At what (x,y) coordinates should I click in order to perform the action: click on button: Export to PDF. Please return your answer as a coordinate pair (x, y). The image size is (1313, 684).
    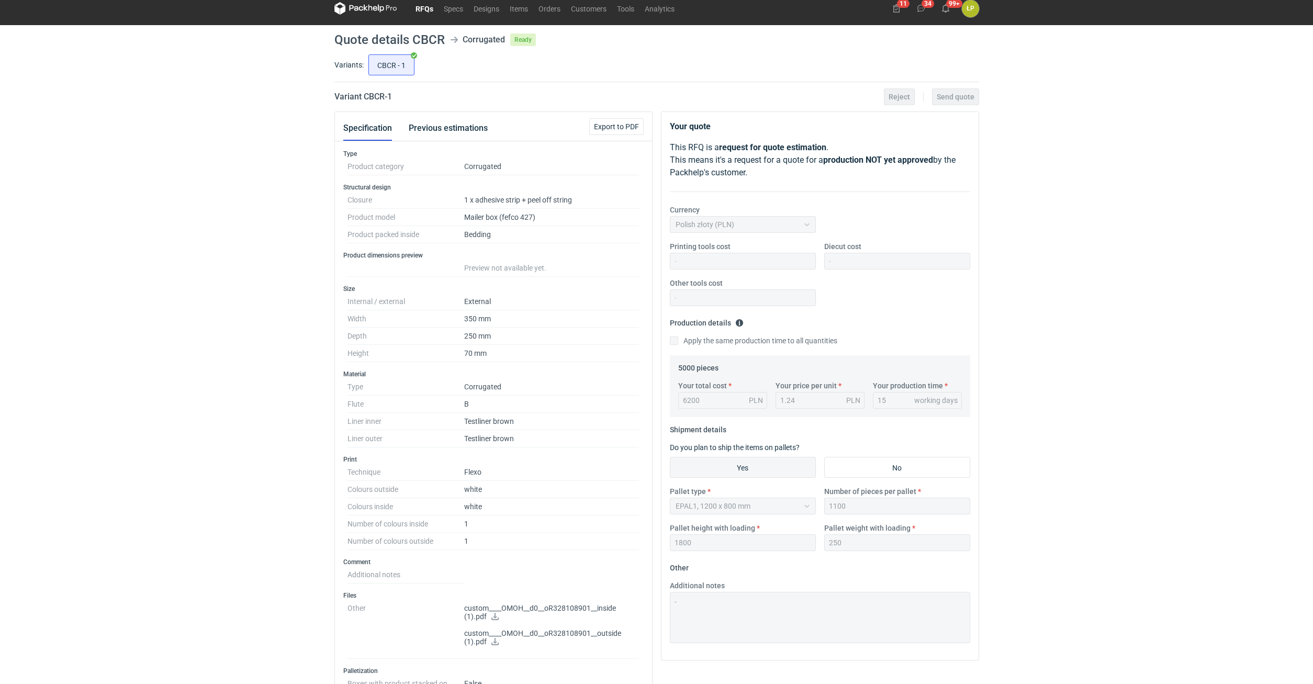
    Looking at the image, I should click on (616, 127).